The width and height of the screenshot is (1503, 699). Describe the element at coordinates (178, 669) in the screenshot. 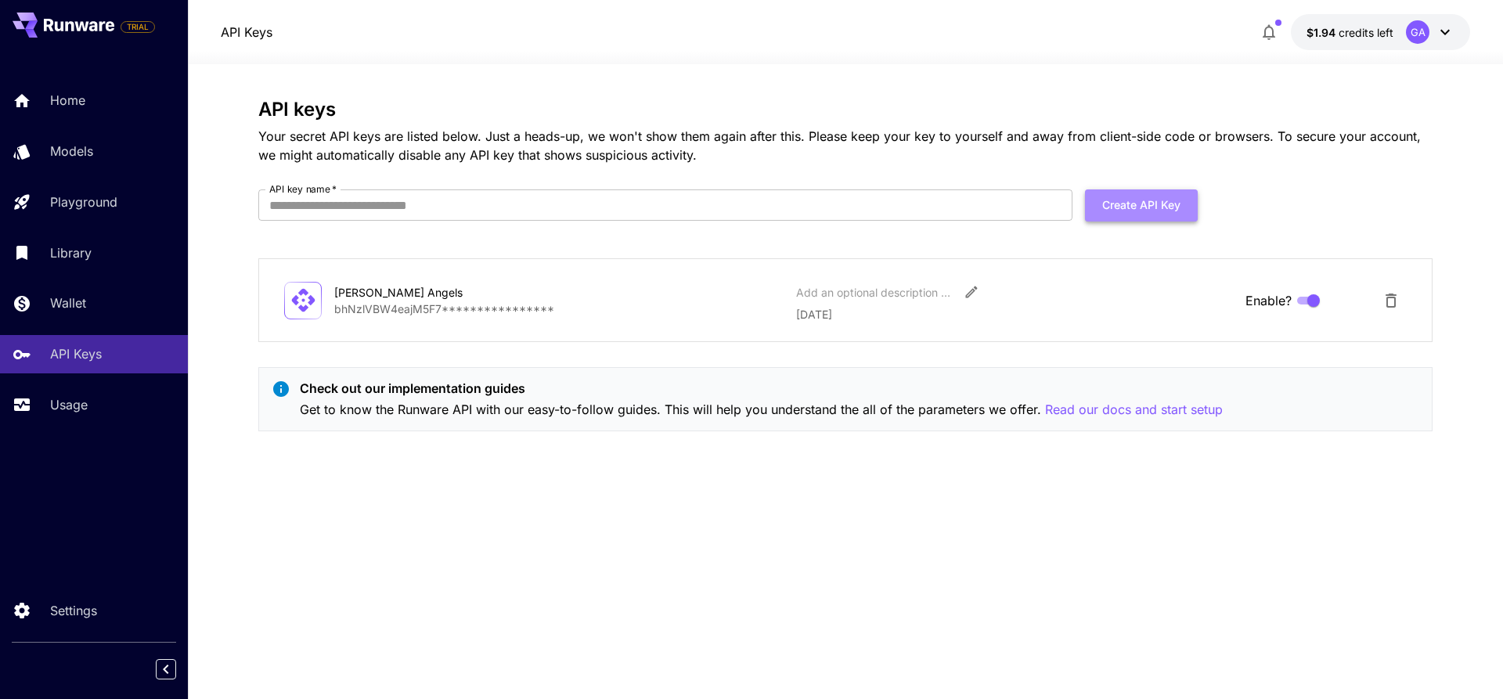

I see `div: Collapse sidebar` at that location.